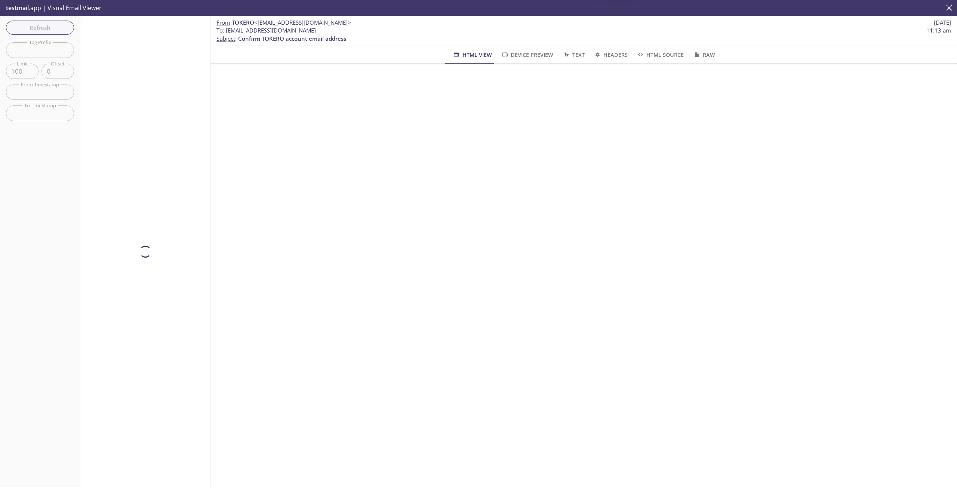 This screenshot has width=957, height=488. Describe the element at coordinates (610, 55) in the screenshot. I see `span: Headers` at that location.